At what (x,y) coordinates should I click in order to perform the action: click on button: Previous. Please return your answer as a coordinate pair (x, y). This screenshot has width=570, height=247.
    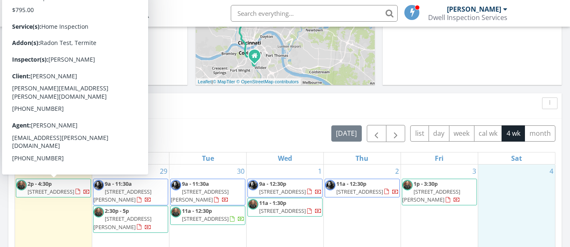
    Looking at the image, I should click on (376, 134).